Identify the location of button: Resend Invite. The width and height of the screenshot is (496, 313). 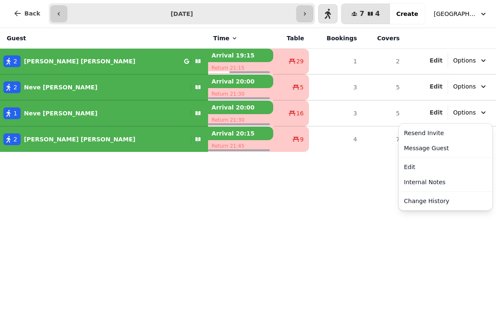
(445, 133).